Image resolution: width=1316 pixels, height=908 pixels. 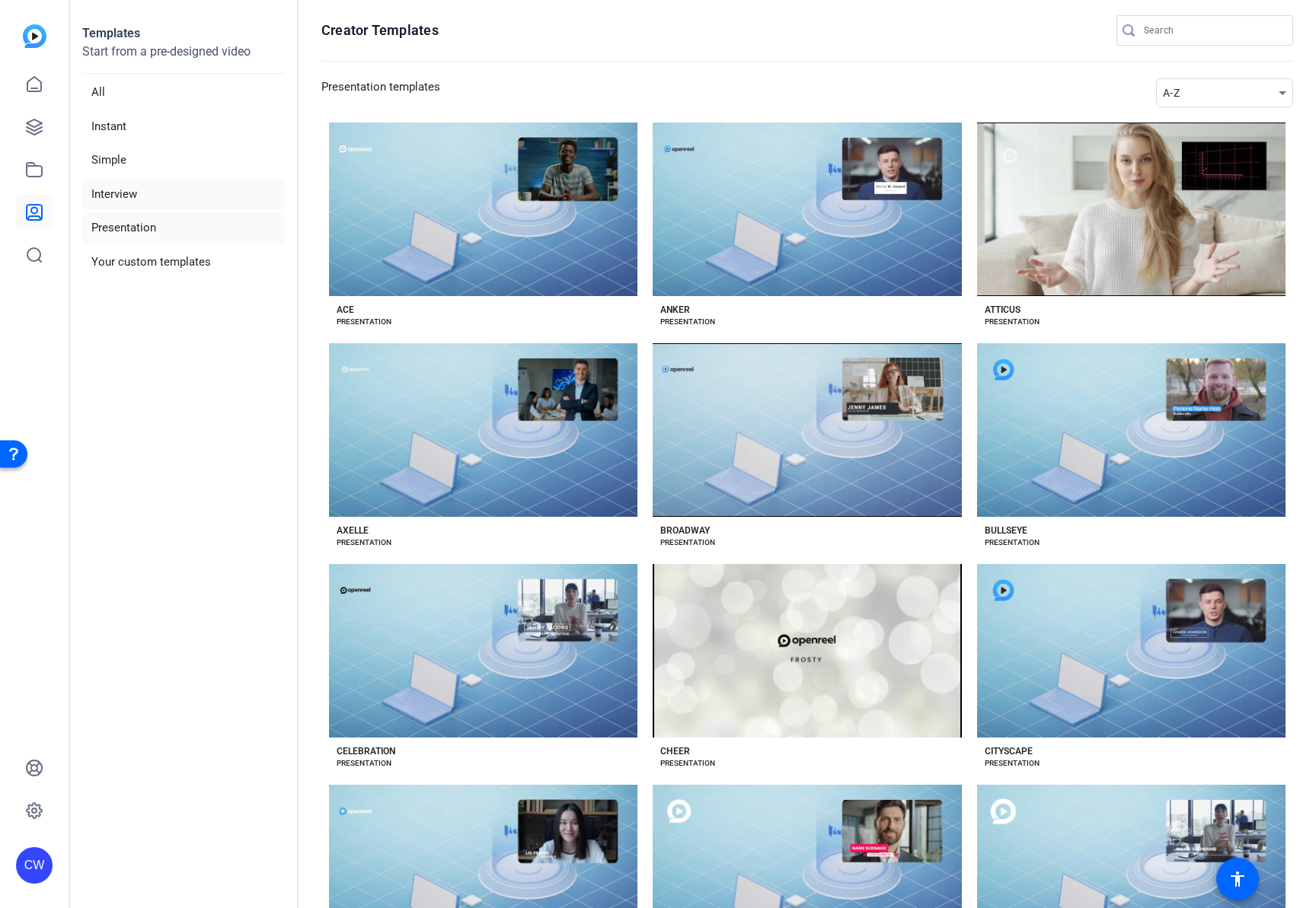 What do you see at coordinates (675, 751) in the screenshot?
I see `div: CHEER` at bounding box center [675, 751].